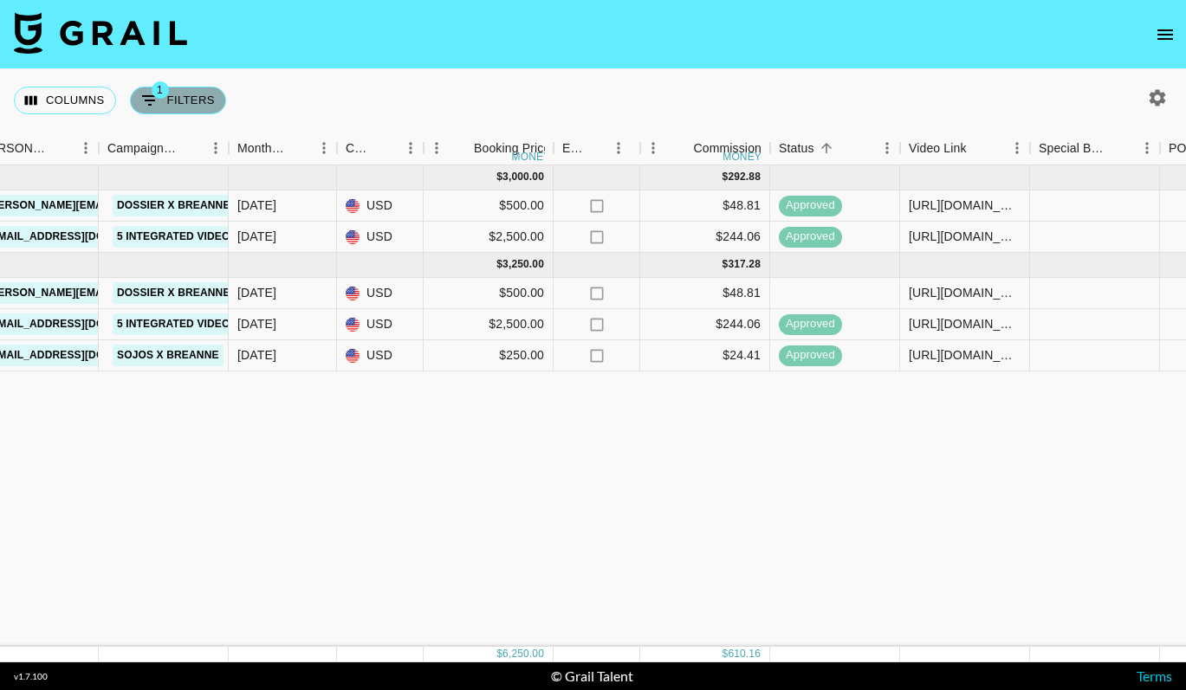  What do you see at coordinates (160, 90) in the screenshot?
I see `span: 1` at bounding box center [160, 90].